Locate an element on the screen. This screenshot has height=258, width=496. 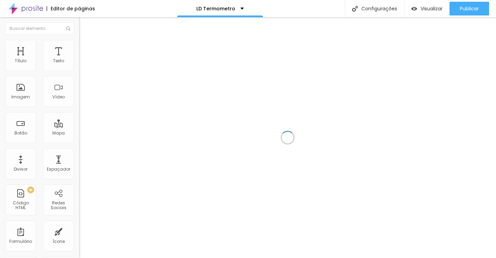
div: Imagem is located at coordinates (21, 97).